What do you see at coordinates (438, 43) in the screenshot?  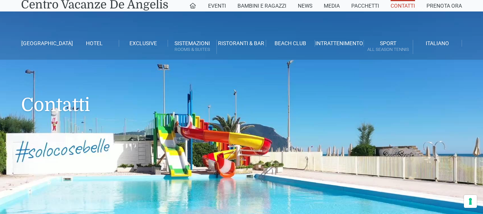 I see `span: Italiano` at bounding box center [438, 43].